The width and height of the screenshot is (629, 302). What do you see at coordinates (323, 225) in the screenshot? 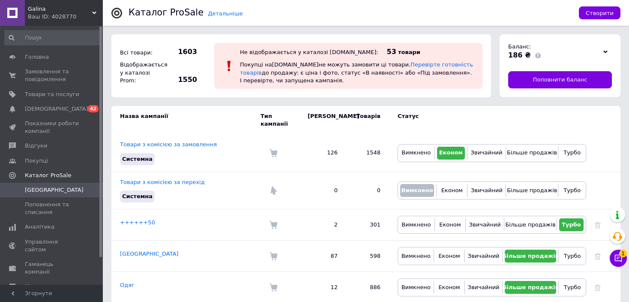
I see `td: 2` at bounding box center [323, 225].